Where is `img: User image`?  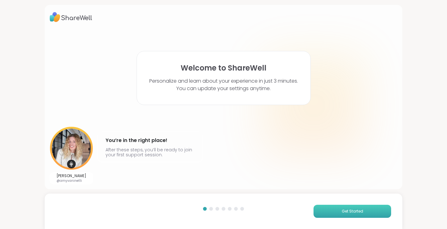
img: User image is located at coordinates (71, 148).